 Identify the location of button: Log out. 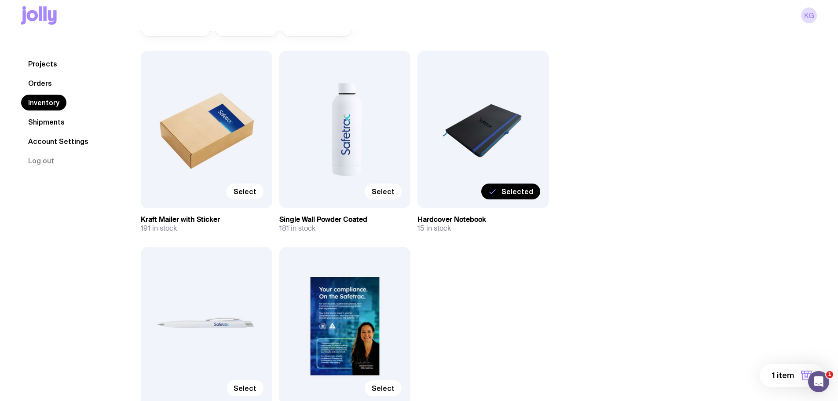
(41, 161).